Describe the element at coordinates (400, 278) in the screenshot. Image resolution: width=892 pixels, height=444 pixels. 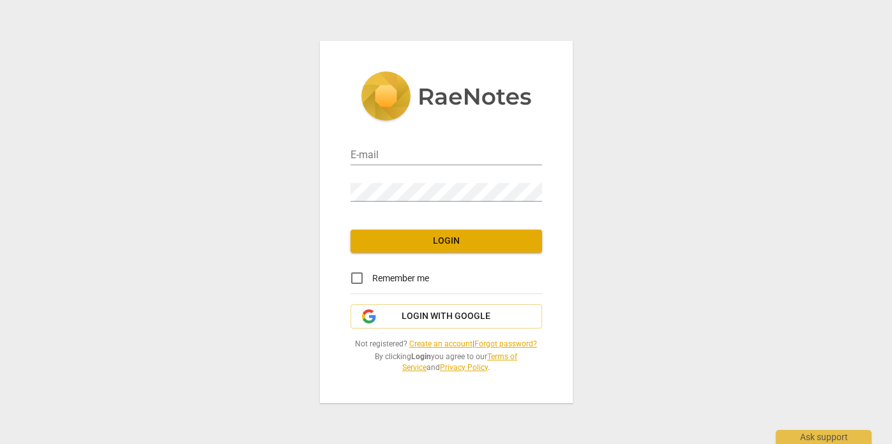
I see `span: Remember me` at that location.